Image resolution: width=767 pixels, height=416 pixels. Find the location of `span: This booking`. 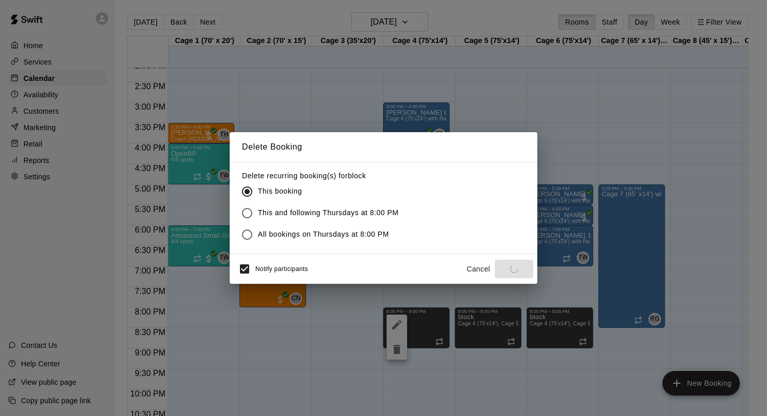

span: This booking is located at coordinates (280, 191).